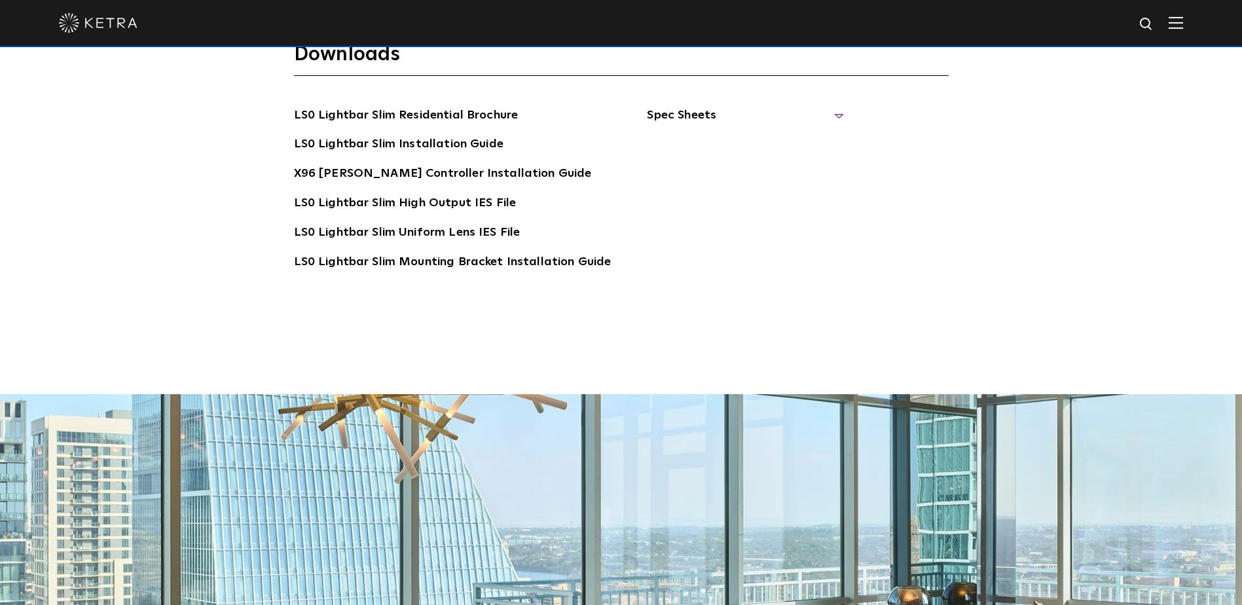 This screenshot has height=605, width=1242. Describe the element at coordinates (405, 204) in the screenshot. I see `a: LS0 Lightbar Slim High Output IES File` at that location.